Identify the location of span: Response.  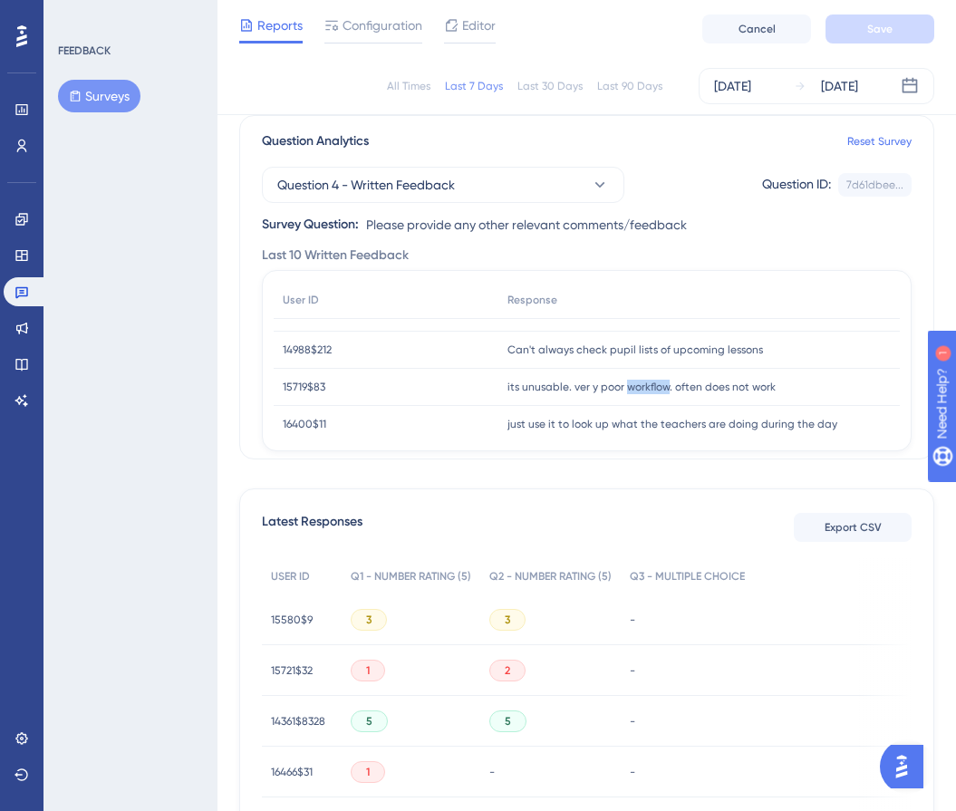
(532, 300).